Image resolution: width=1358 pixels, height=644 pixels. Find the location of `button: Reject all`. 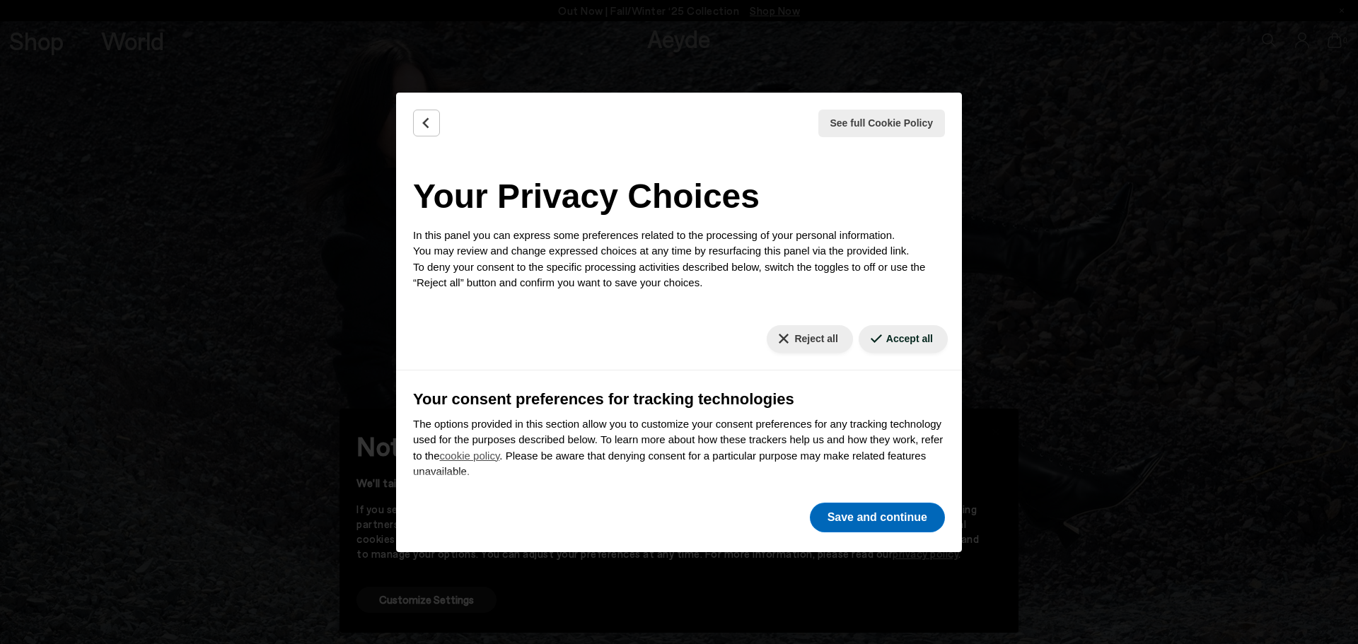

button: Reject all is located at coordinates (809, 339).